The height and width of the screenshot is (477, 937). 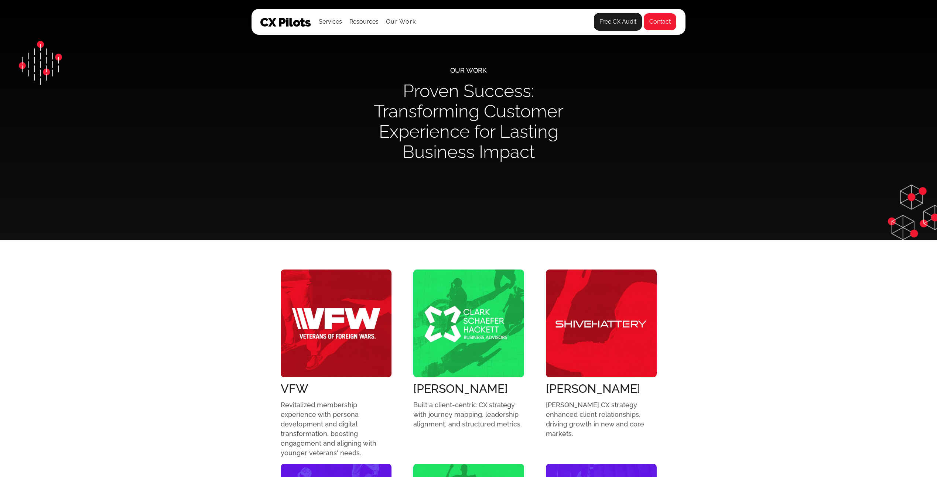 I want to click on p: Revitalized membership experience with persona development and digital transformation, boosting e..., so click(x=336, y=429).